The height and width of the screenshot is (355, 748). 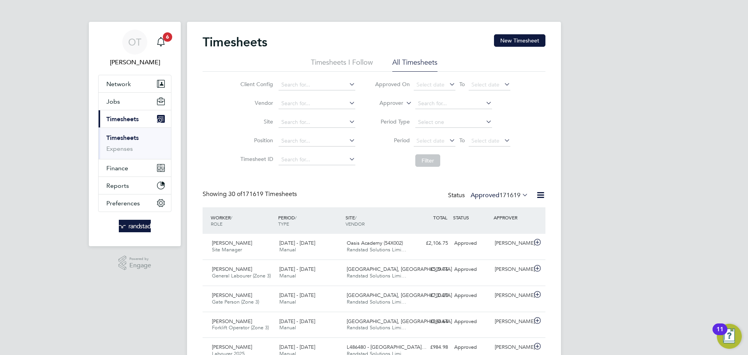 What do you see at coordinates (135, 168) in the screenshot?
I see `button: Finance` at bounding box center [135, 168].